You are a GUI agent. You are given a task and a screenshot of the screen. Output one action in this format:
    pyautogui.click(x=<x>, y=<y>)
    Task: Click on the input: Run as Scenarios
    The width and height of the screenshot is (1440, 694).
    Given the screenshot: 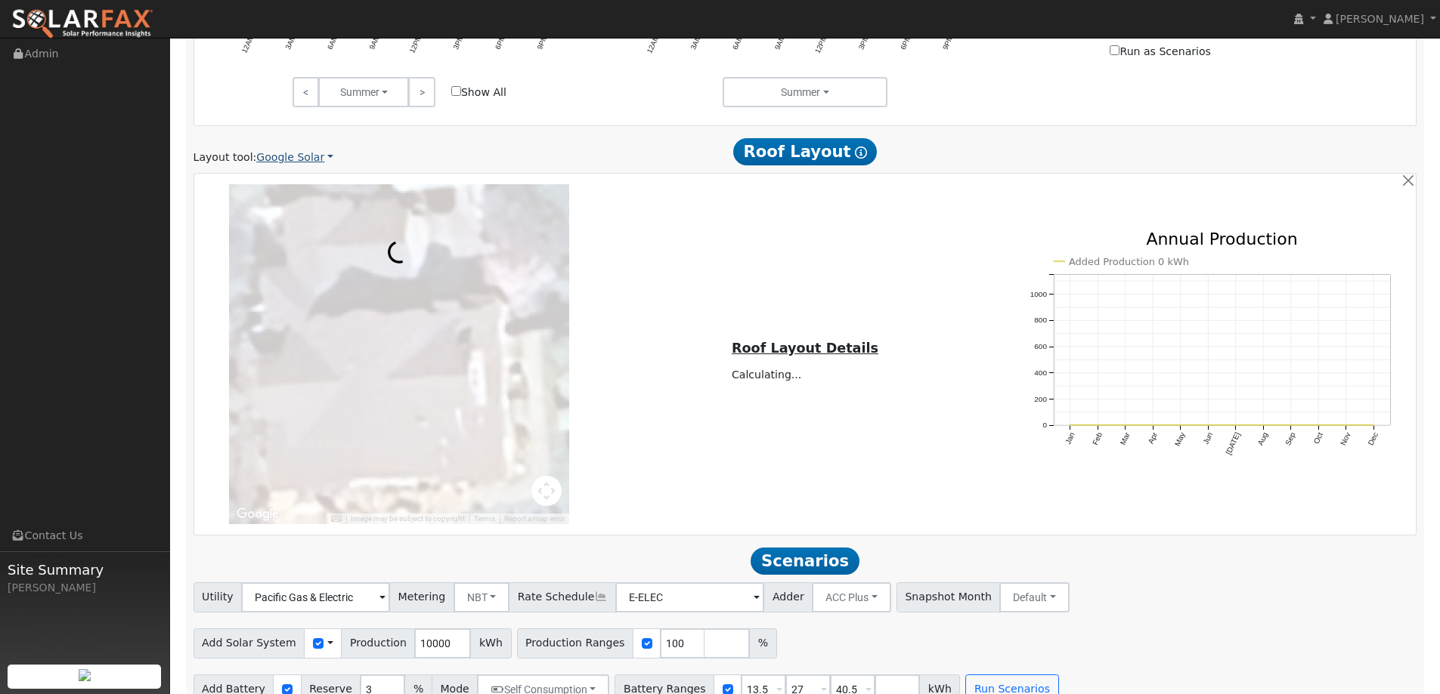 What is the action you would take?
    pyautogui.click(x=1114, y=50)
    